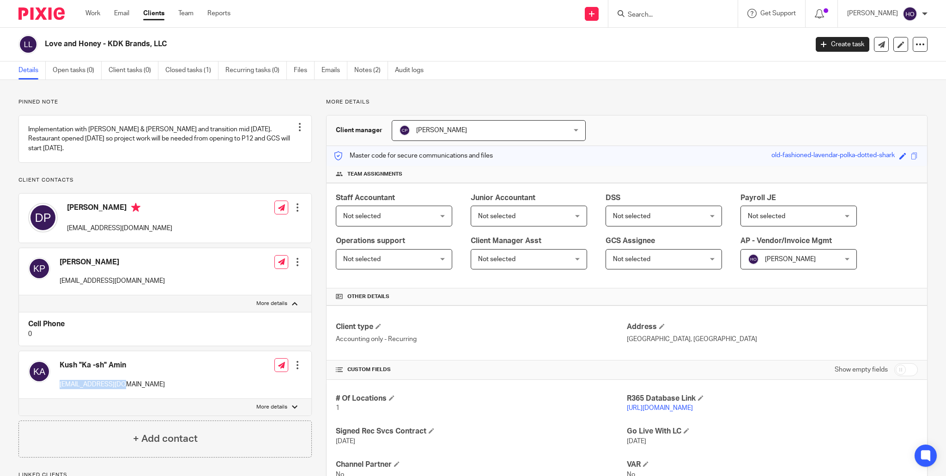  Describe the element at coordinates (112, 365) in the screenshot. I see `h4: Kush "Ka -sh" Amin` at that location.